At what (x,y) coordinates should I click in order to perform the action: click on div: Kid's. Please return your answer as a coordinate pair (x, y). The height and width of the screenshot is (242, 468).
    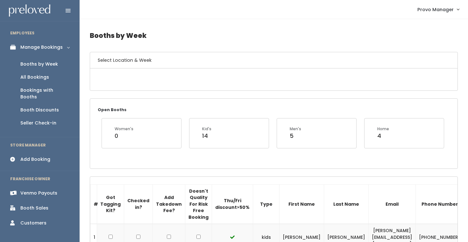
    Looking at the image, I should click on (206, 129).